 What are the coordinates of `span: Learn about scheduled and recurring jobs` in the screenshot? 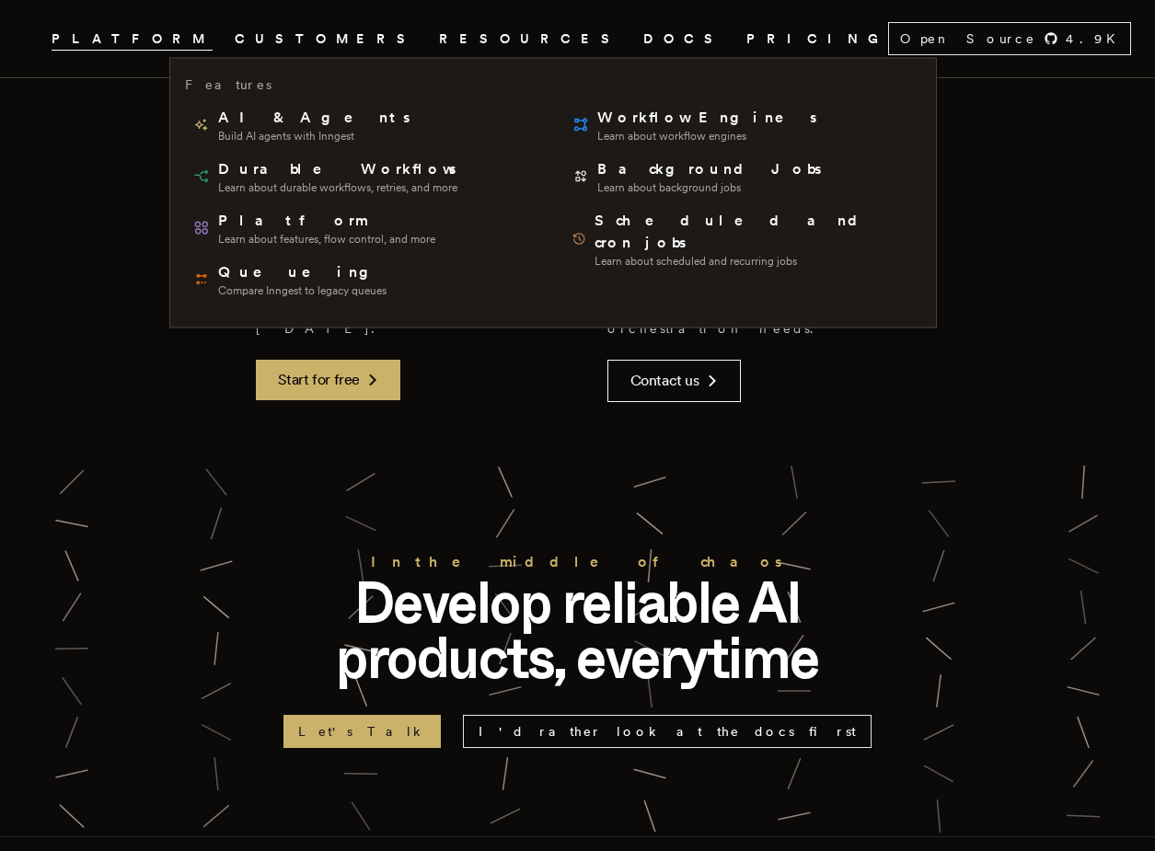 It's located at (754, 261).